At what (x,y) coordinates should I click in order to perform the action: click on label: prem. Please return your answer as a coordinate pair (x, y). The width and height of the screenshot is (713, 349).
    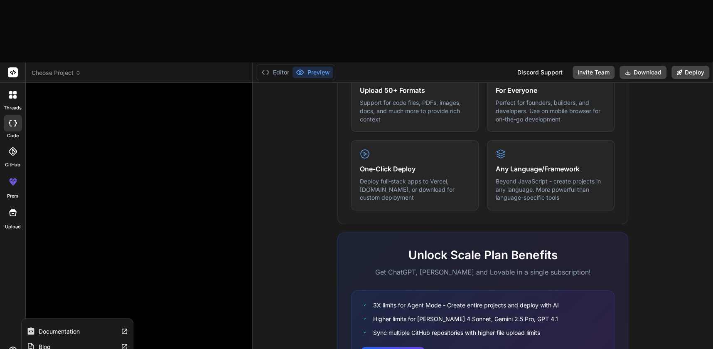
    Looking at the image, I should click on (12, 196).